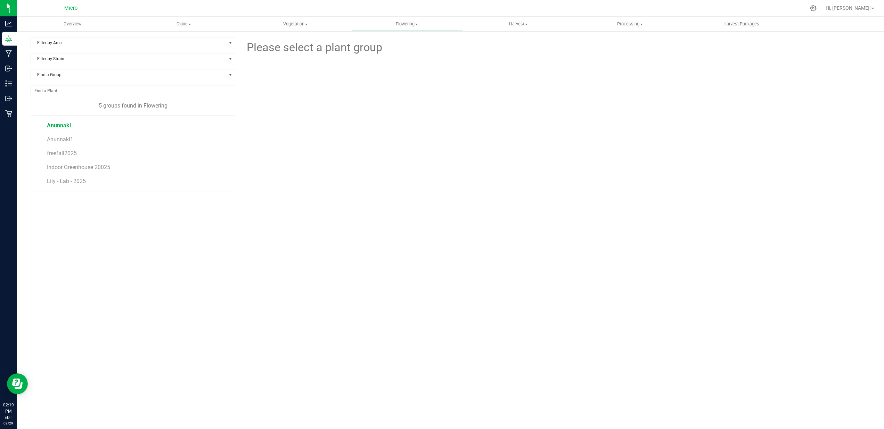 The height and width of the screenshot is (429, 884). I want to click on span: Micro, so click(71, 8).